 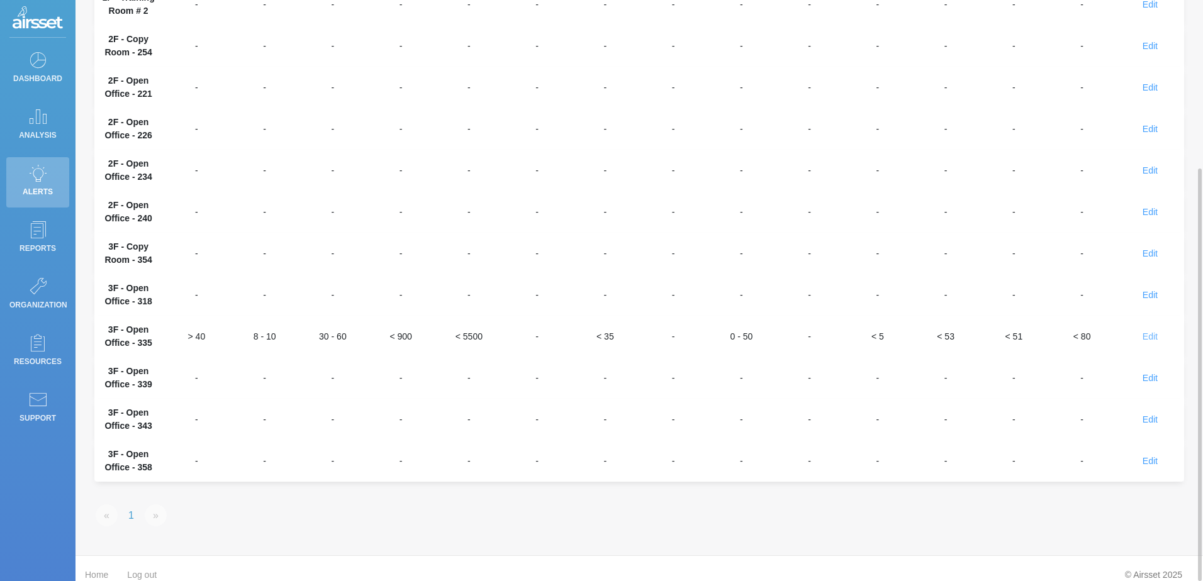 I want to click on td: < 51, so click(x=1013, y=337).